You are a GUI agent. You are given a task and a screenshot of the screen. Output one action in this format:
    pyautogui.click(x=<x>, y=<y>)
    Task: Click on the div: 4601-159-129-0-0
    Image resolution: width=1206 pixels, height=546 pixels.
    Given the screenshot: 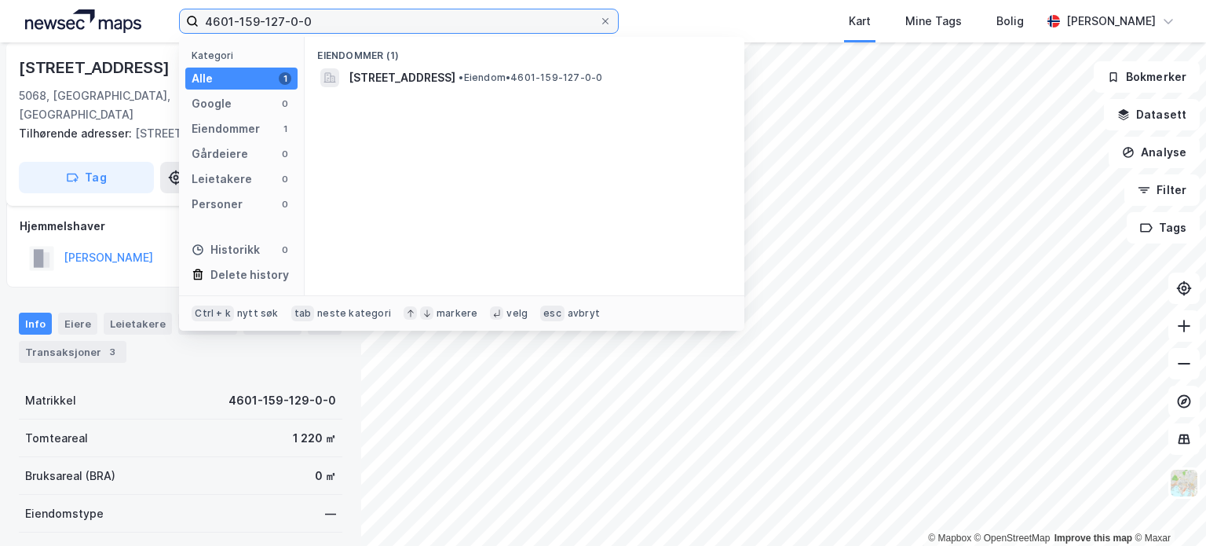 What is the action you would take?
    pyautogui.click(x=282, y=400)
    